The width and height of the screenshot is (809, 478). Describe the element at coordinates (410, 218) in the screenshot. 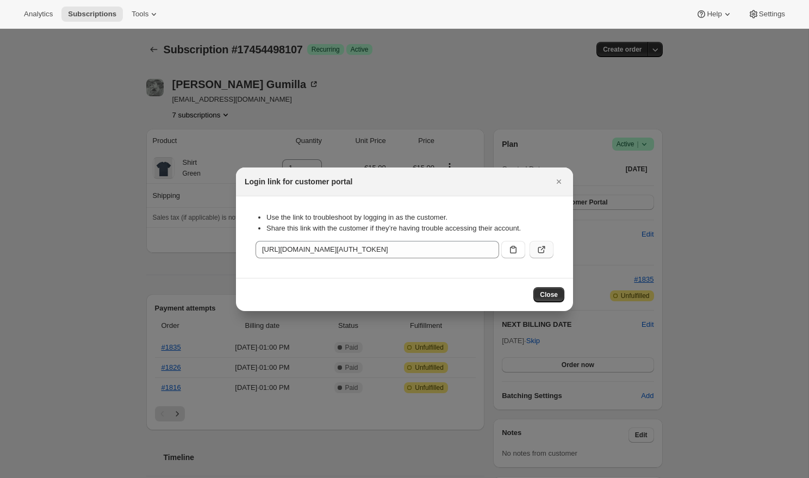

I see `li: Use the link to troubleshoot by logging in as the customer.` at that location.